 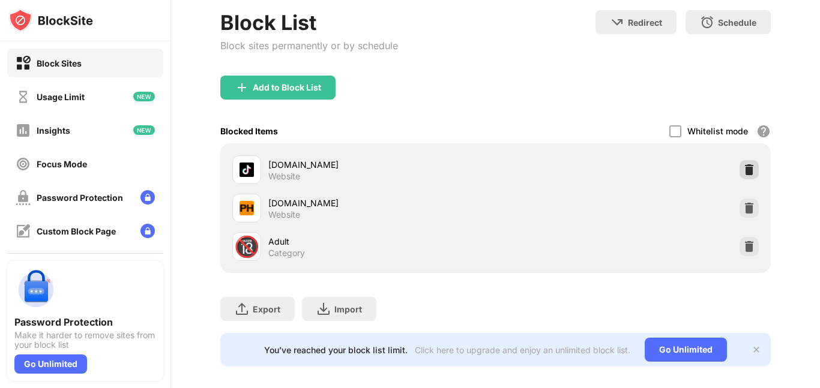 I want to click on img: customize-block-page-off.svg, so click(x=23, y=231).